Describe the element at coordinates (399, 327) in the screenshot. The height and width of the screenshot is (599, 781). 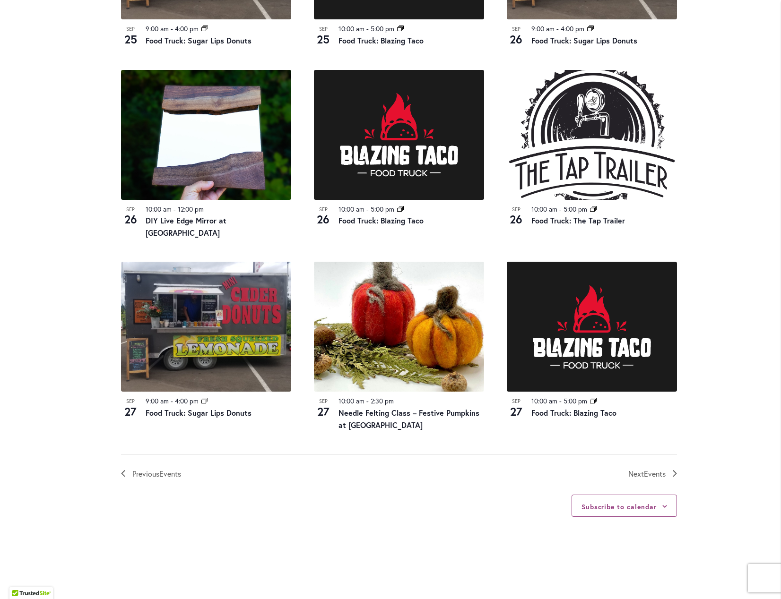
I see `img: 8d4235abb03348cbaf6b0dda2035e3e6` at that location.